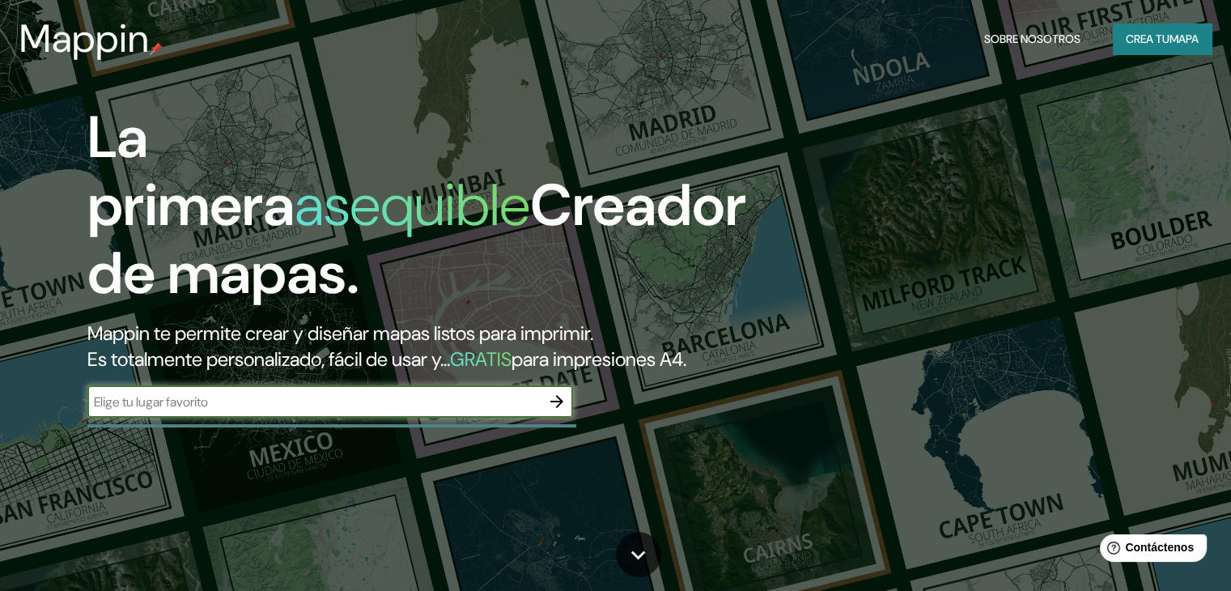 The image size is (1231, 591). Describe the element at coordinates (1184, 39) in the screenshot. I see `font: mapa` at that location.